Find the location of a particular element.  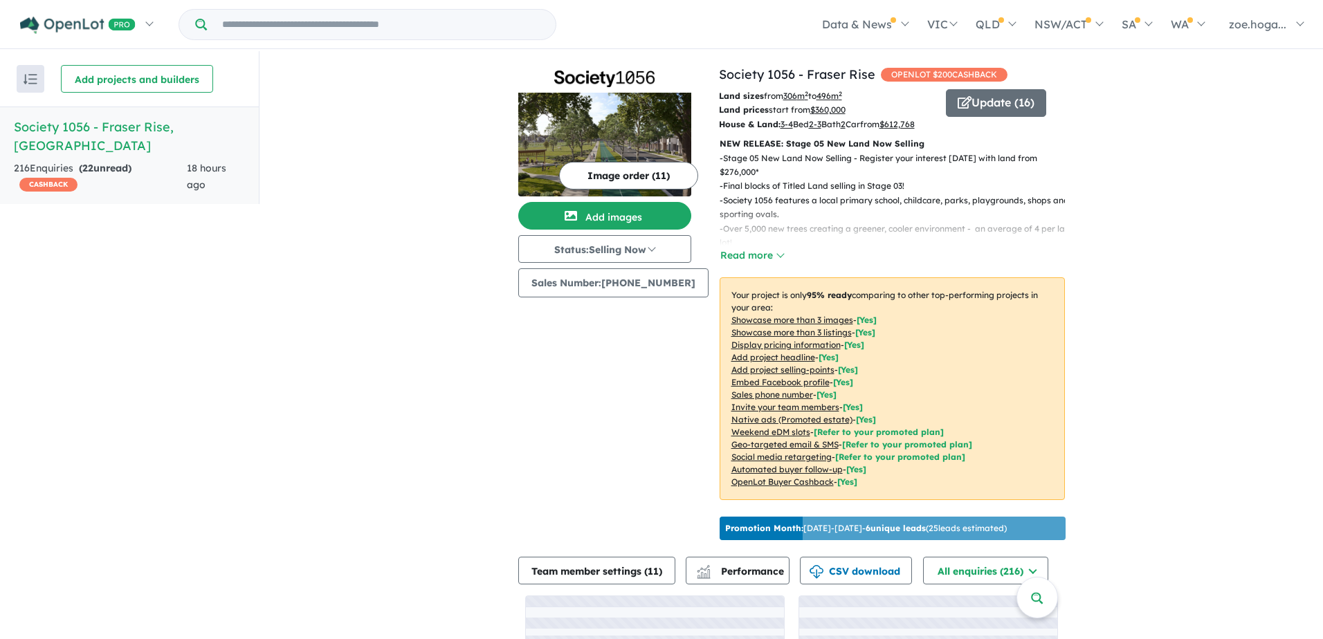

b: House & Land: is located at coordinates (750, 124).